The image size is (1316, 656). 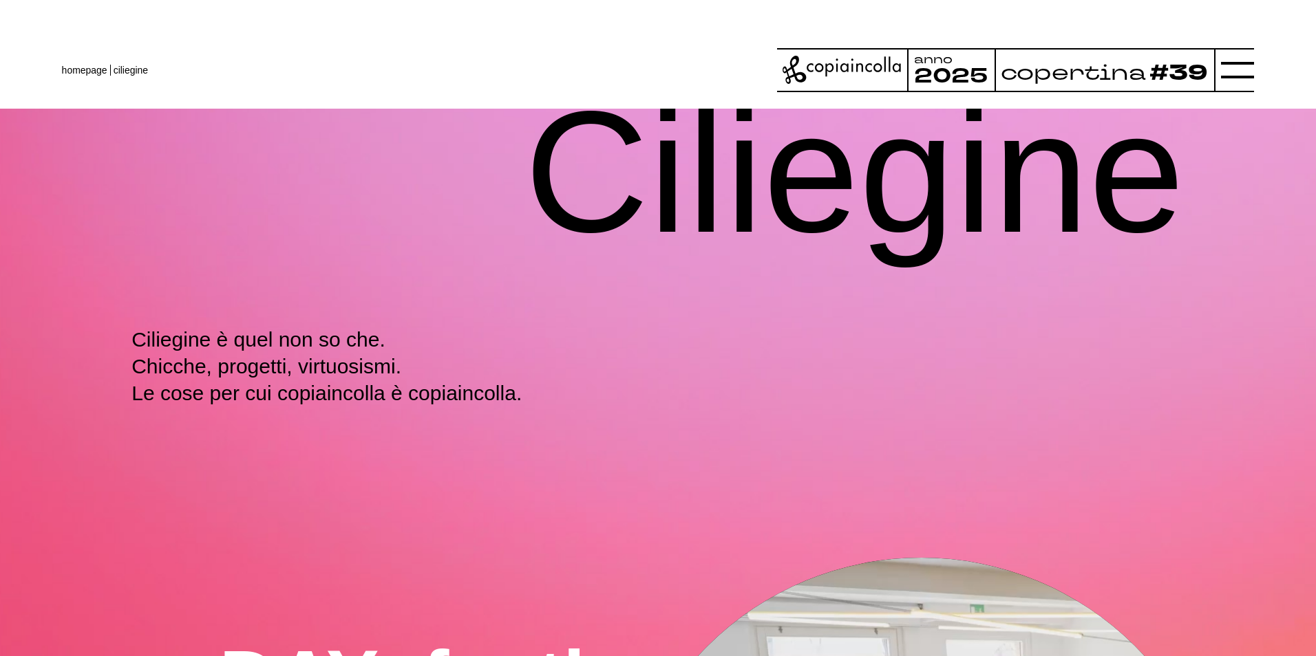 What do you see at coordinates (131, 70) in the screenshot?
I see `span: ciliegine` at bounding box center [131, 70].